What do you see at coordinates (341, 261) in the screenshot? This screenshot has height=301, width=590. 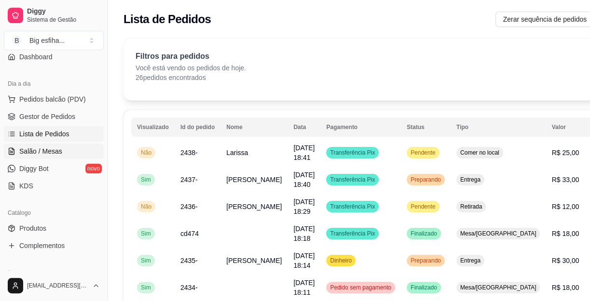 I see `span: Dinheiro` at bounding box center [341, 261].